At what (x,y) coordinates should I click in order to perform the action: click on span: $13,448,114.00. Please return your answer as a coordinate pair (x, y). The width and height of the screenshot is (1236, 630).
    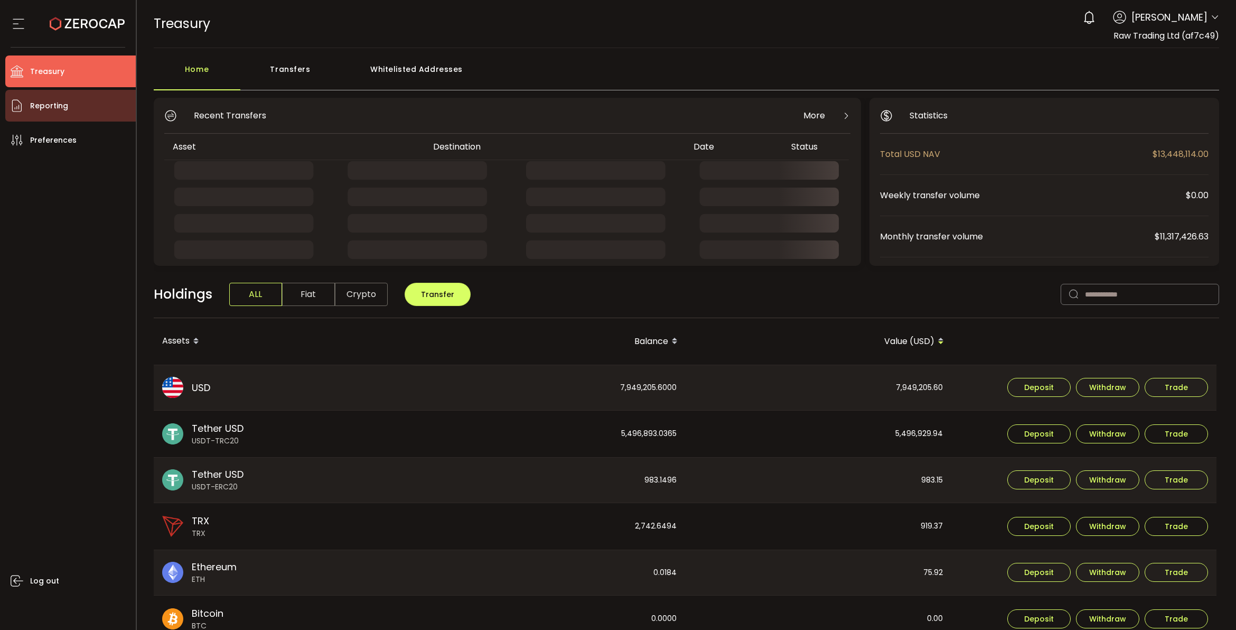
    Looking at the image, I should click on (1181, 154).